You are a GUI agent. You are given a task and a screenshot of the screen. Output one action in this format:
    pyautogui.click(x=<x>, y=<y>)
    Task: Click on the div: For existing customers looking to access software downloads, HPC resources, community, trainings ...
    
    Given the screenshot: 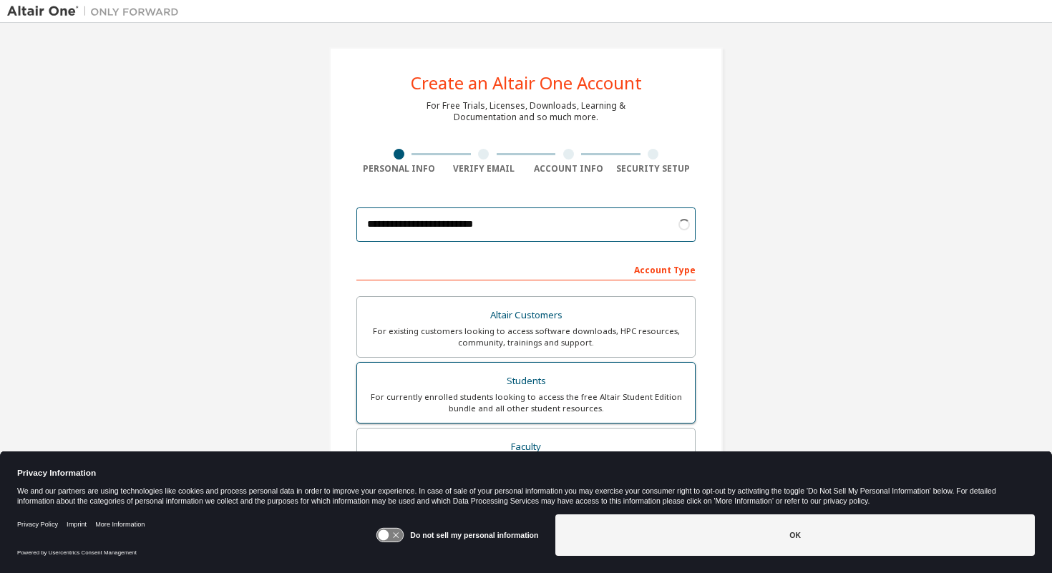 What is the action you would take?
    pyautogui.click(x=526, y=337)
    